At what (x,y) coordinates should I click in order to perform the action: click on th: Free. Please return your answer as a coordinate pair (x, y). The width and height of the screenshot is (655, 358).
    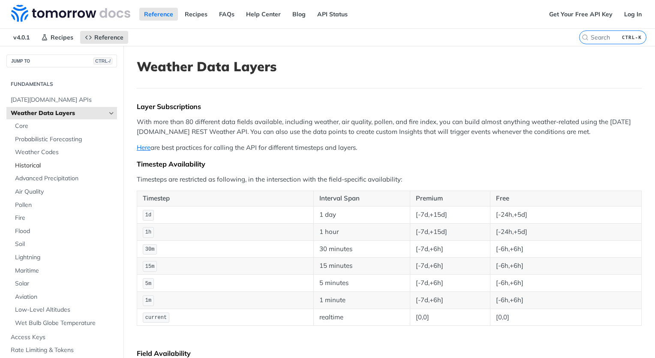
    Looking at the image, I should click on (566, 199).